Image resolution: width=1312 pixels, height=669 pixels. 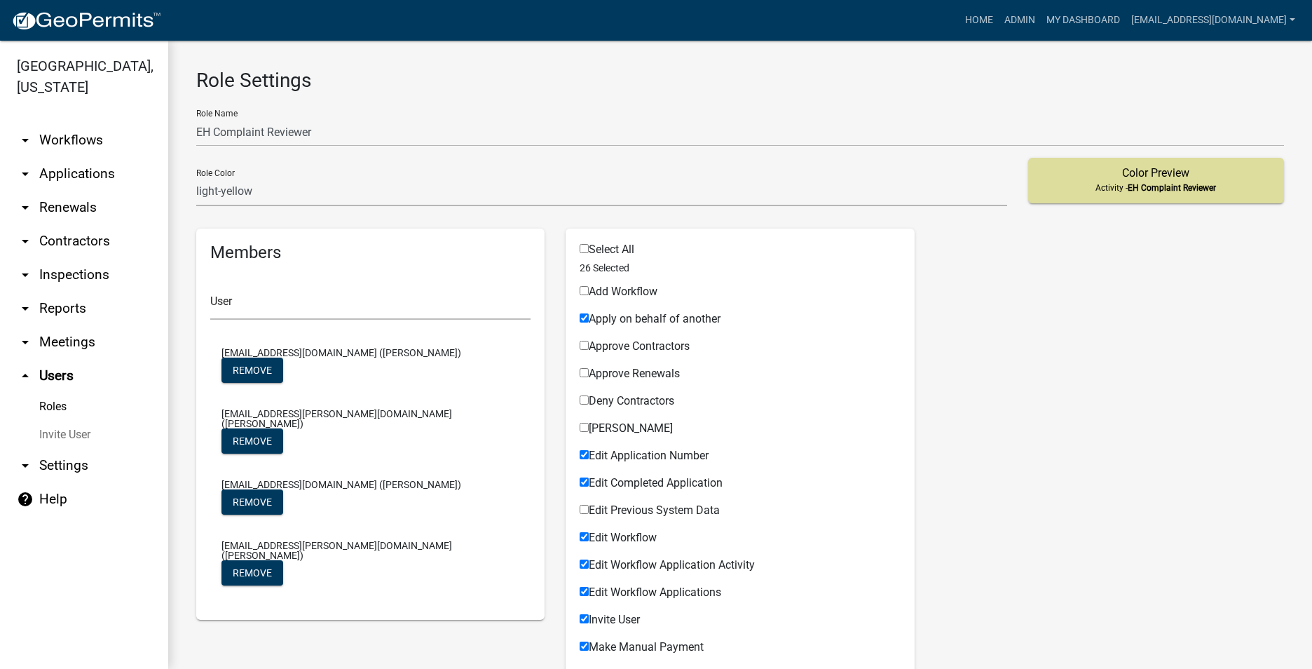 What do you see at coordinates (584, 481) in the screenshot?
I see `input: Edit Completed Application` at bounding box center [584, 481].